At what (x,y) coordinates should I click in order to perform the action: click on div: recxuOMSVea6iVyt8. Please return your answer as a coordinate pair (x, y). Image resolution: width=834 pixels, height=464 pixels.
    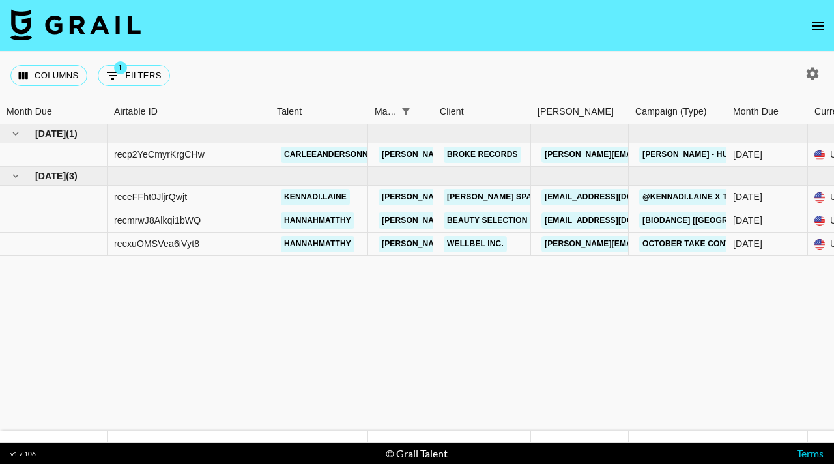
    Looking at the image, I should click on (156, 244).